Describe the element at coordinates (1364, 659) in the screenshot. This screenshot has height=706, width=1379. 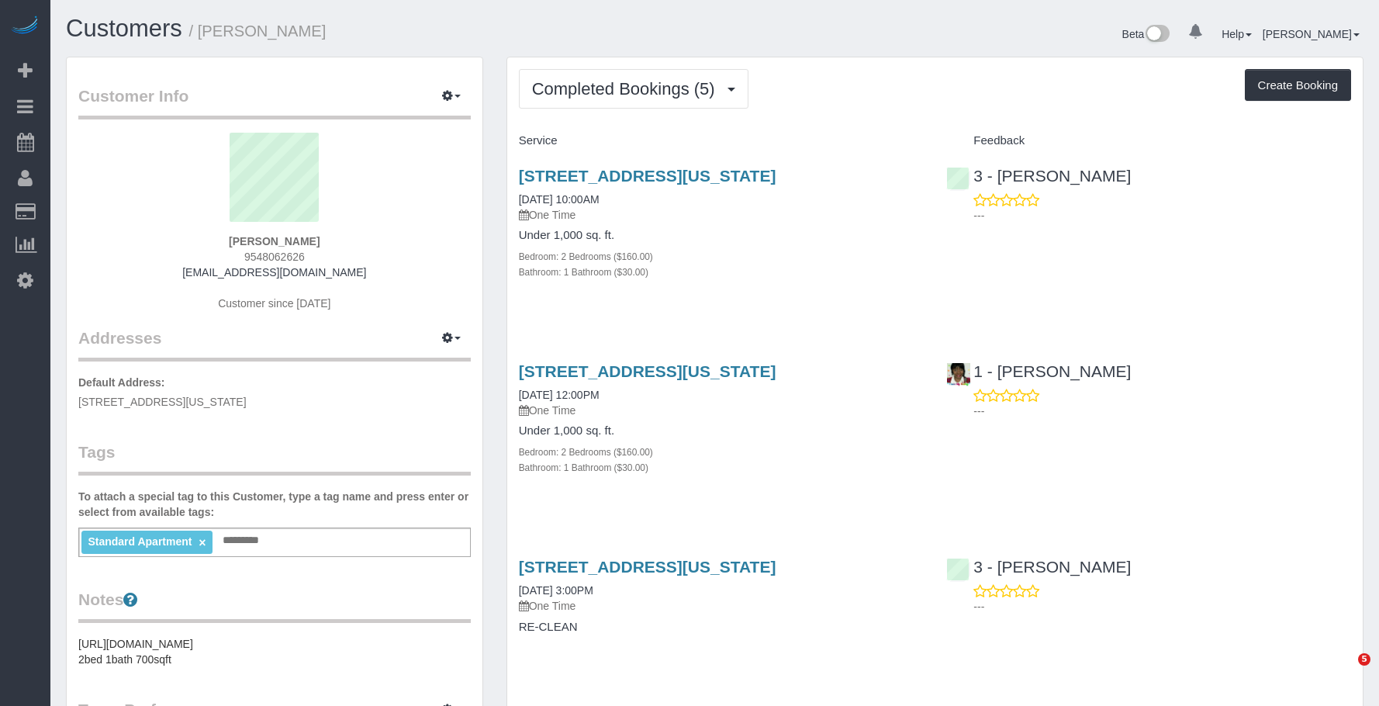
I see `span: 5` at that location.